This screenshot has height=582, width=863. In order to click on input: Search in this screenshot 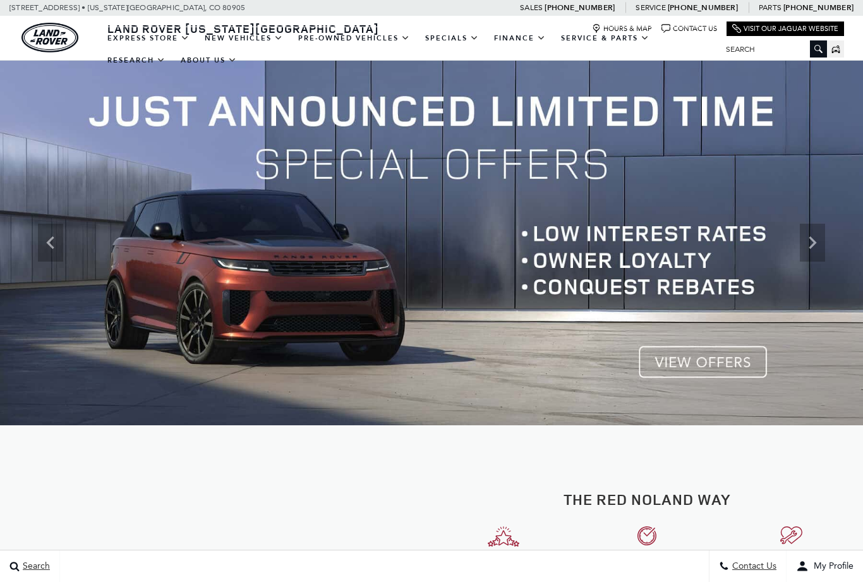, I will do `click(771, 49)`.